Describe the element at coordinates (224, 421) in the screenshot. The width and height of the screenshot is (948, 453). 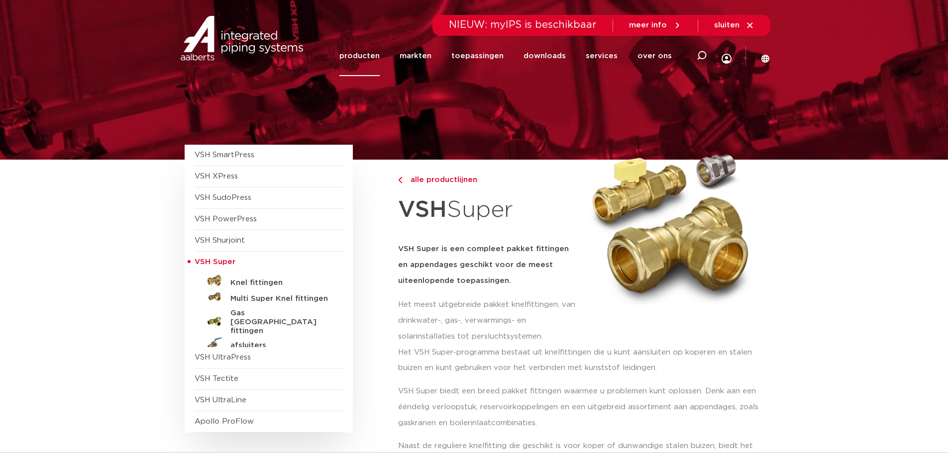
I see `span: Apollo ProFlow` at that location.